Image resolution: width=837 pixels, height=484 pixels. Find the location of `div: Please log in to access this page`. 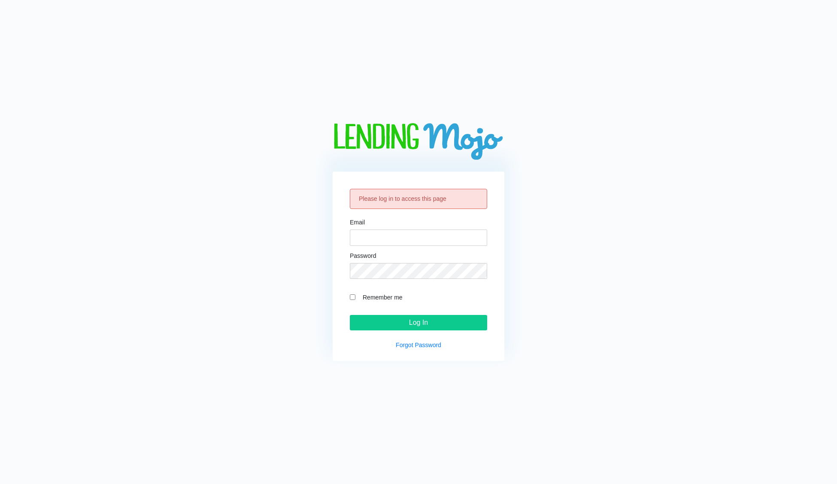

div: Please log in to access this page is located at coordinates (418, 199).